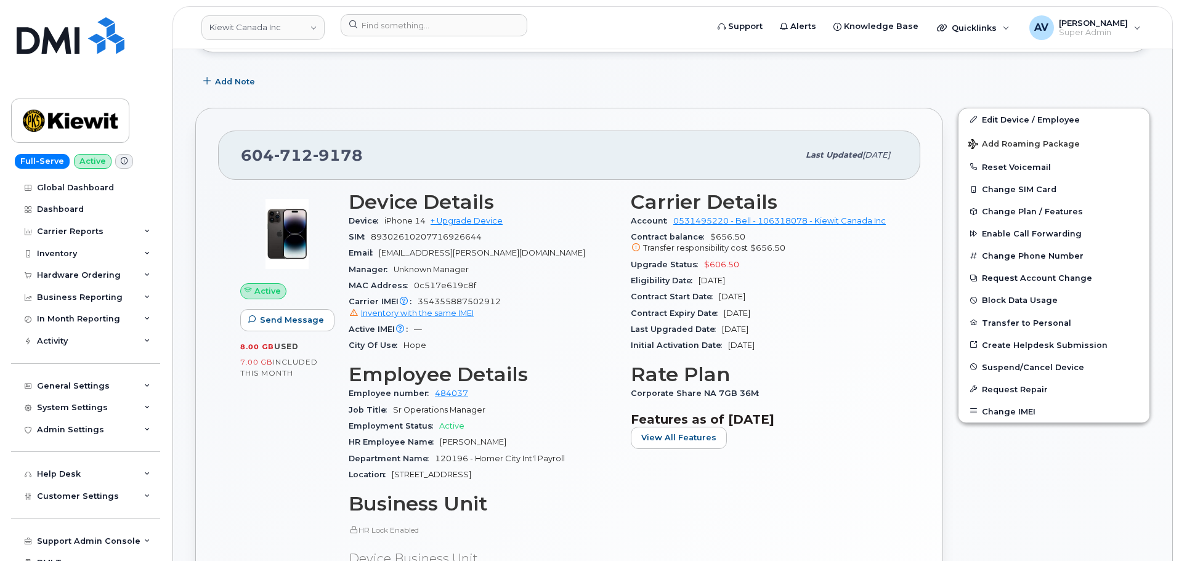 This screenshot has width=1179, height=561. What do you see at coordinates (370, 474) in the screenshot?
I see `span: Location` at bounding box center [370, 474].